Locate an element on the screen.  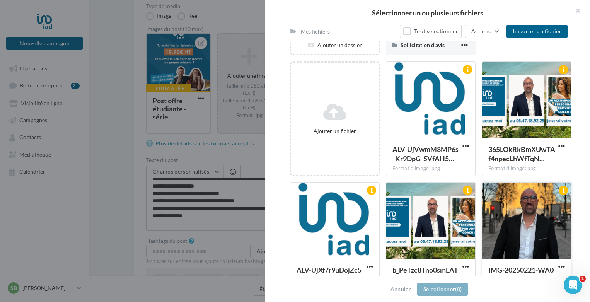
h2: Sélectionner un ou plusieurs fichiers is located at coordinates (428, 13).